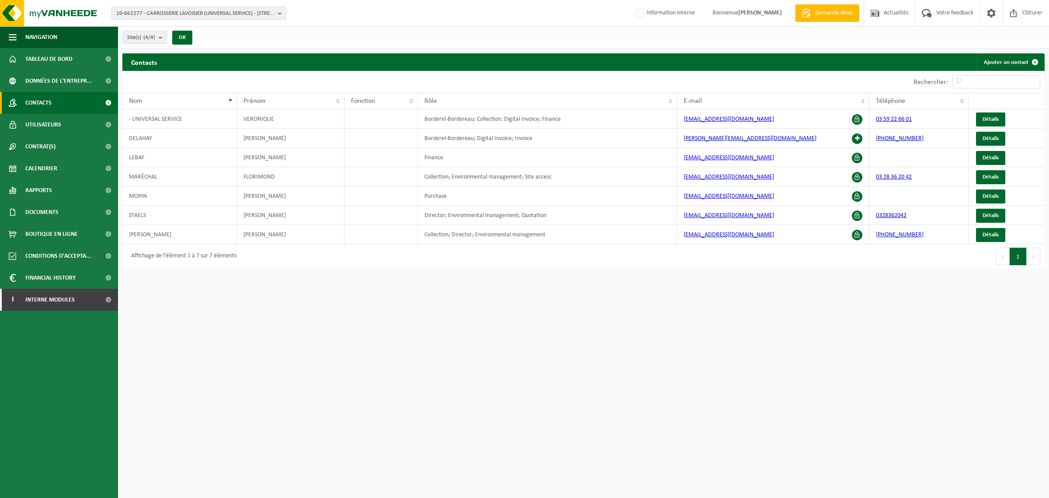 This screenshot has height=498, width=1049. I want to click on span: Rapports, so click(38, 190).